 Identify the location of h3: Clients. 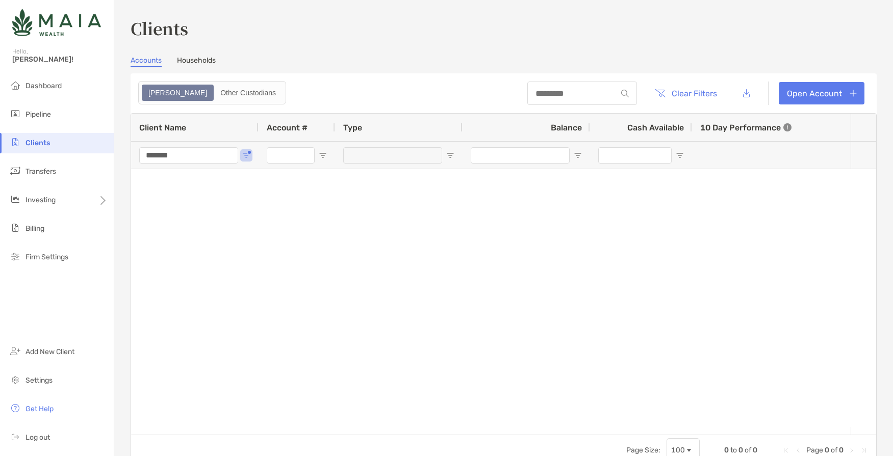
(503, 28).